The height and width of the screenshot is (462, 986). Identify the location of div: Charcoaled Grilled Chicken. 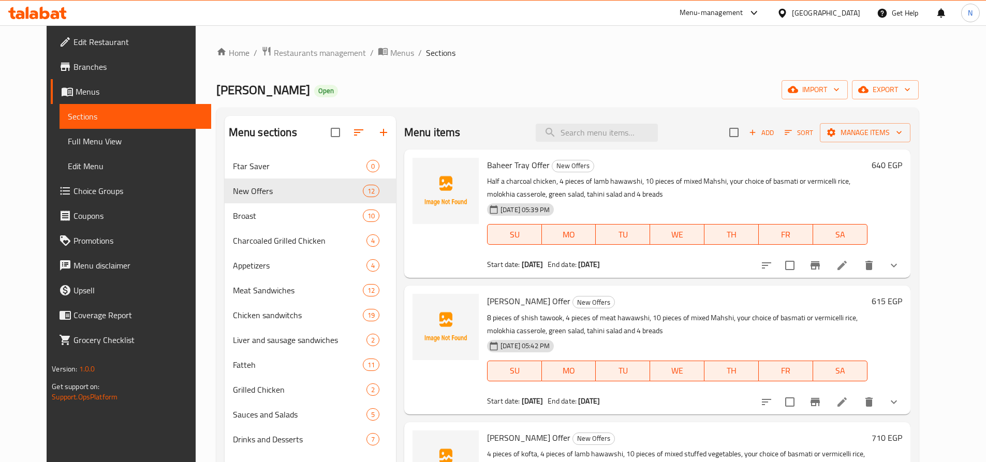
(300, 241).